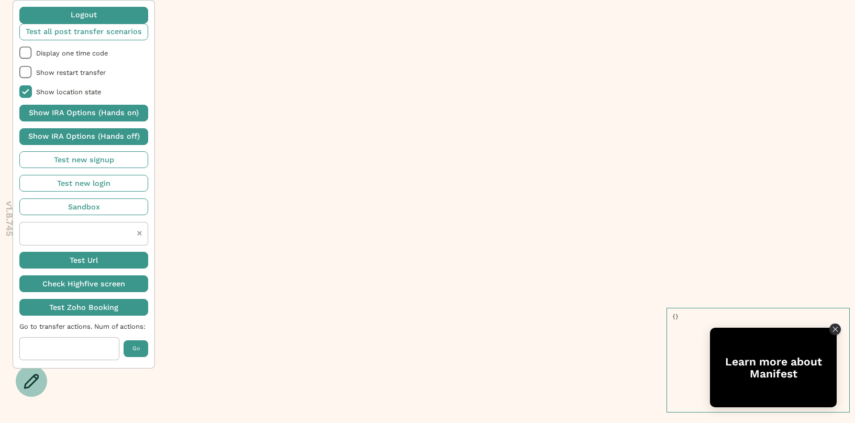 The width and height of the screenshot is (855, 423). What do you see at coordinates (84, 160) in the screenshot?
I see `button: Test new signup` at bounding box center [84, 160].